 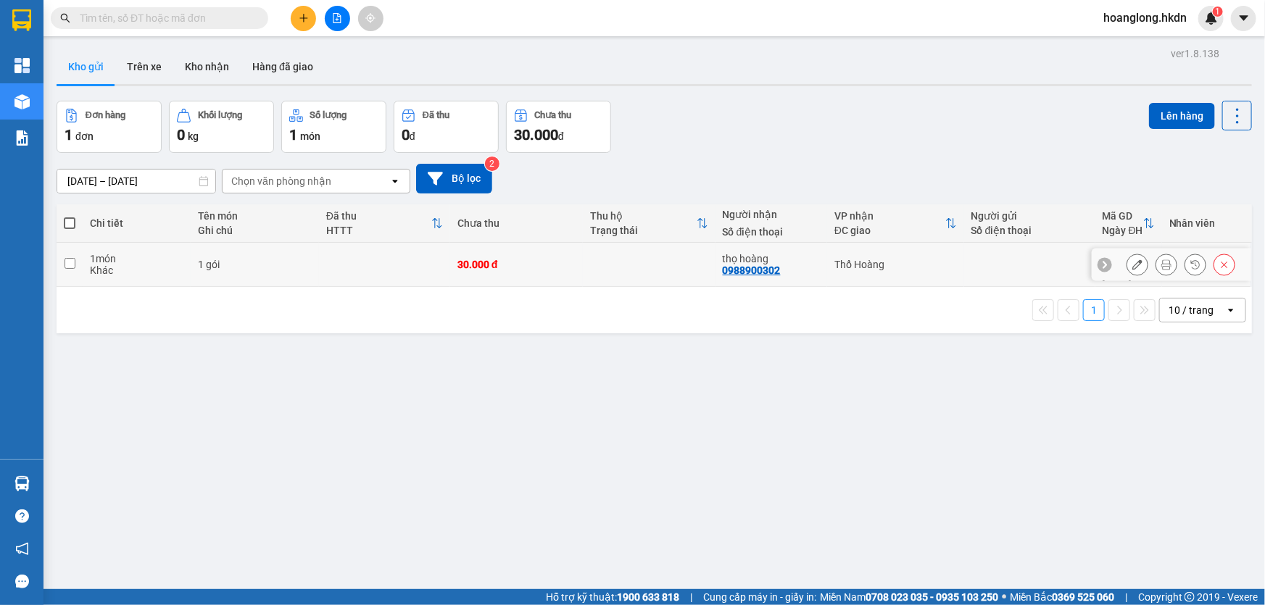 What do you see at coordinates (895, 265) in the screenshot?
I see `div: Thổ Hoàng` at bounding box center [895, 265].